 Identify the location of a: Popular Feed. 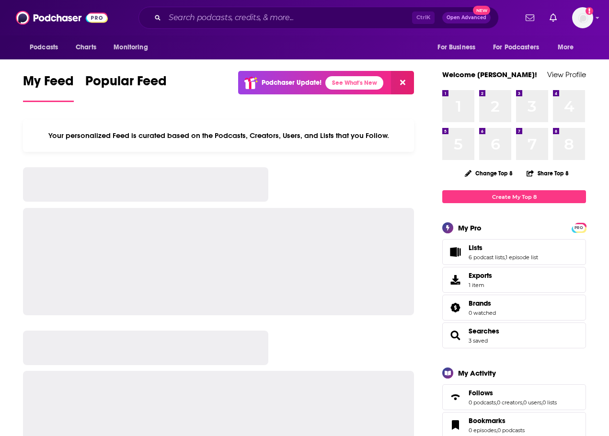
(126, 87).